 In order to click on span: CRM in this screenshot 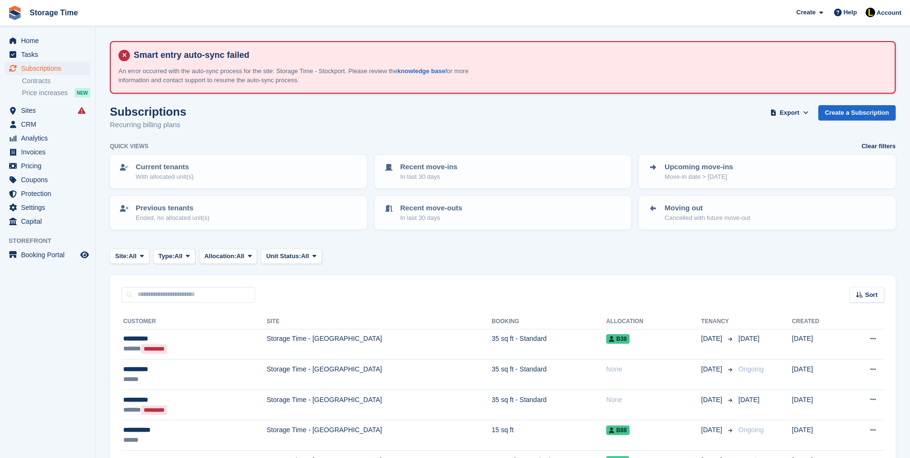, I will do `click(50, 124)`.